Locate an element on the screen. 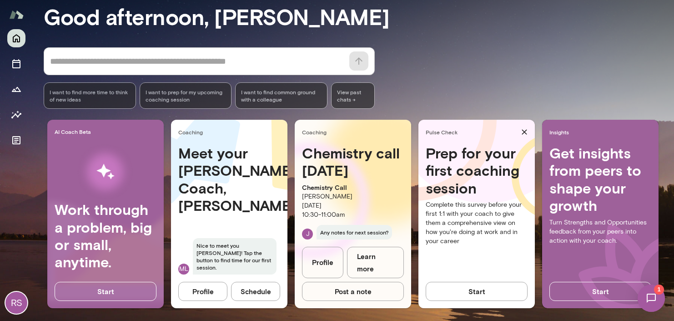  p: Turn Strengths and Opportunities feedback from your peers into action with your coach. is located at coordinates (600, 232).